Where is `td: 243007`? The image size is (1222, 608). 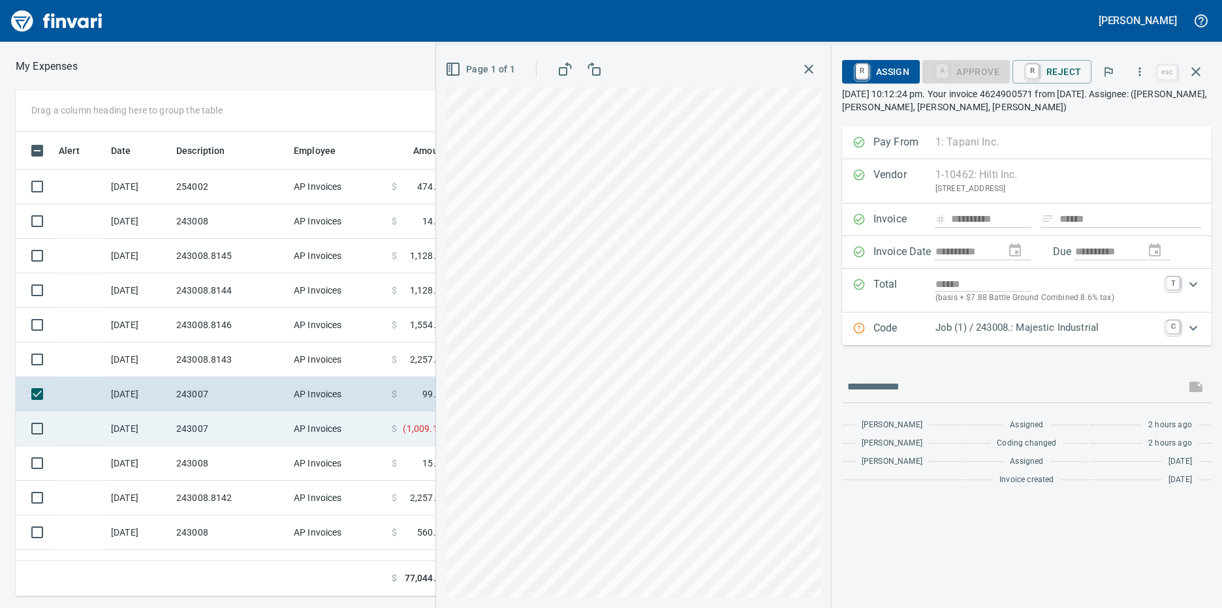
td: 243007 is located at coordinates (230, 394).